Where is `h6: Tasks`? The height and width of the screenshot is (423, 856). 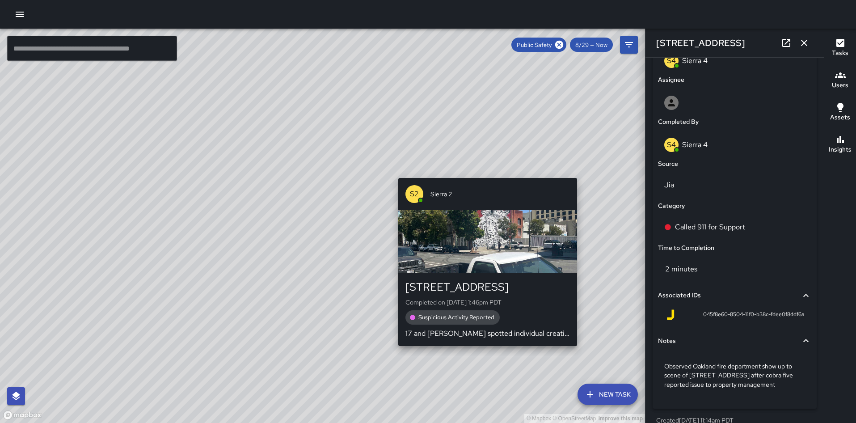 h6: Tasks is located at coordinates (840, 53).